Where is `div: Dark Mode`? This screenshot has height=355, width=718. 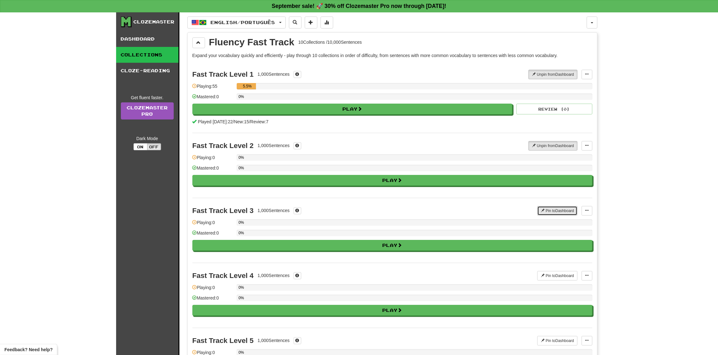 div: Dark Mode is located at coordinates (147, 138).